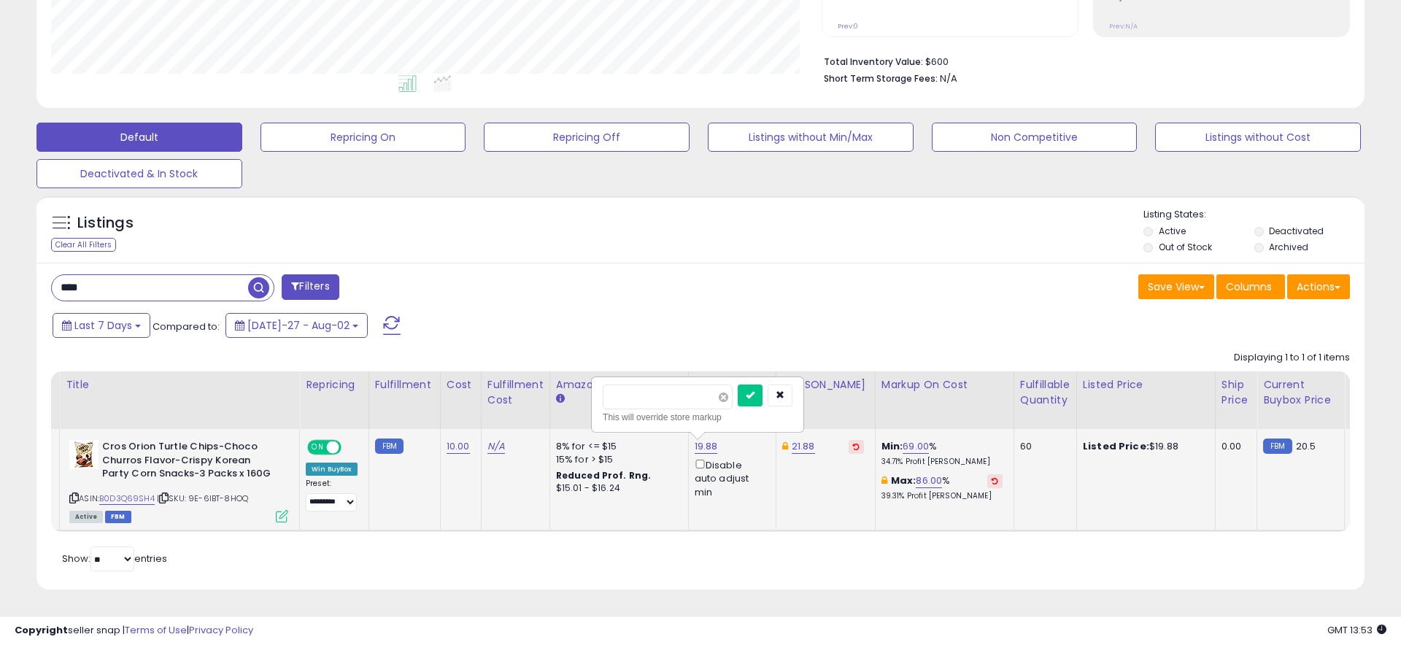  What do you see at coordinates (707, 447) in the screenshot?
I see `a: 19.88` at bounding box center [707, 447].